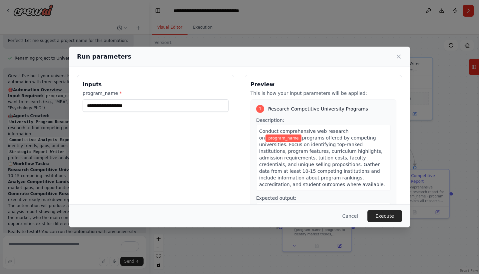 This screenshot has width=479, height=274. What do you see at coordinates (304, 135) in the screenshot?
I see `span: Conduct comprehensive web research on` at bounding box center [304, 135].